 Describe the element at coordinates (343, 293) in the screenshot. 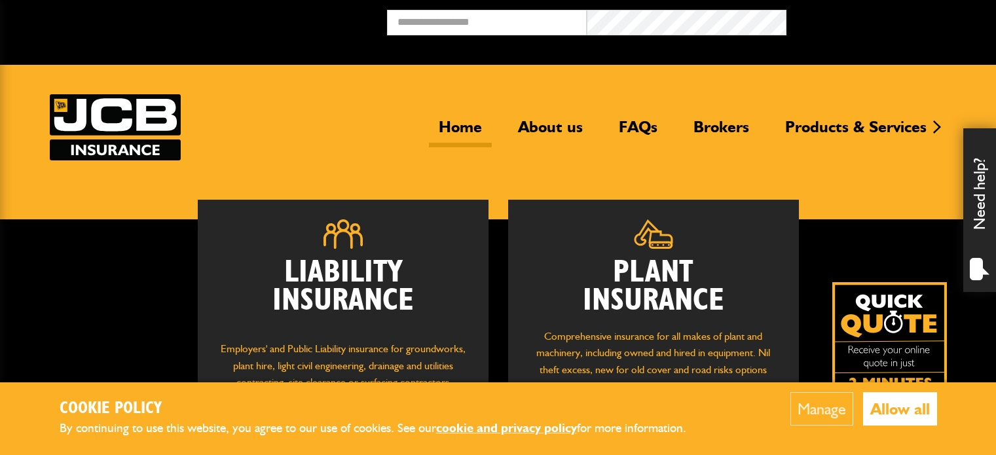

I see `h2: Liability Insurance` at that location.